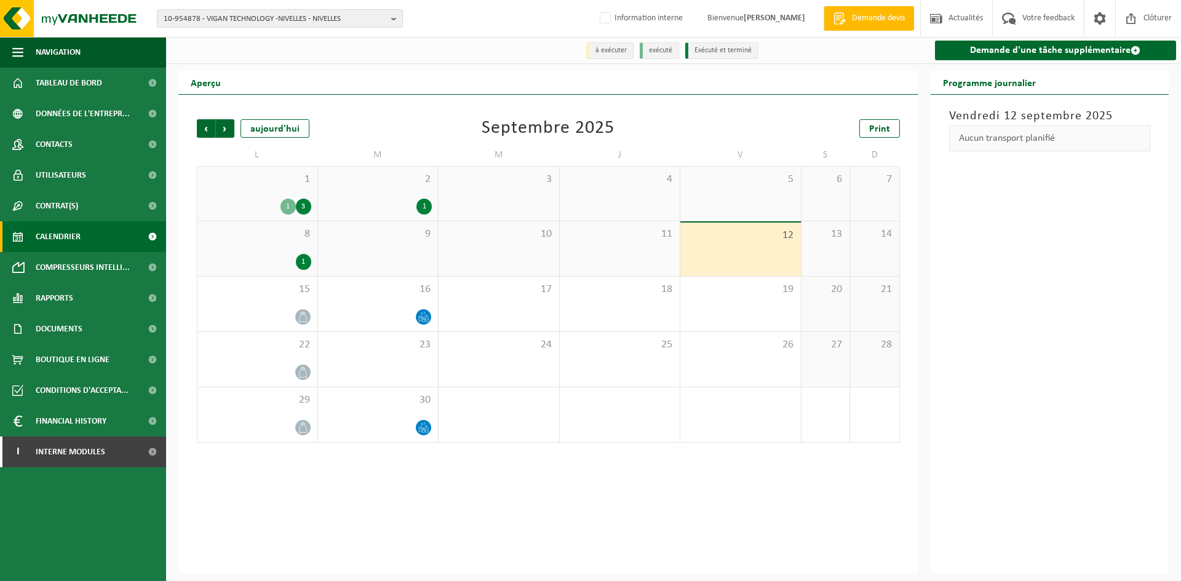  What do you see at coordinates (740, 236) in the screenshot?
I see `span: 12` at bounding box center [740, 236].